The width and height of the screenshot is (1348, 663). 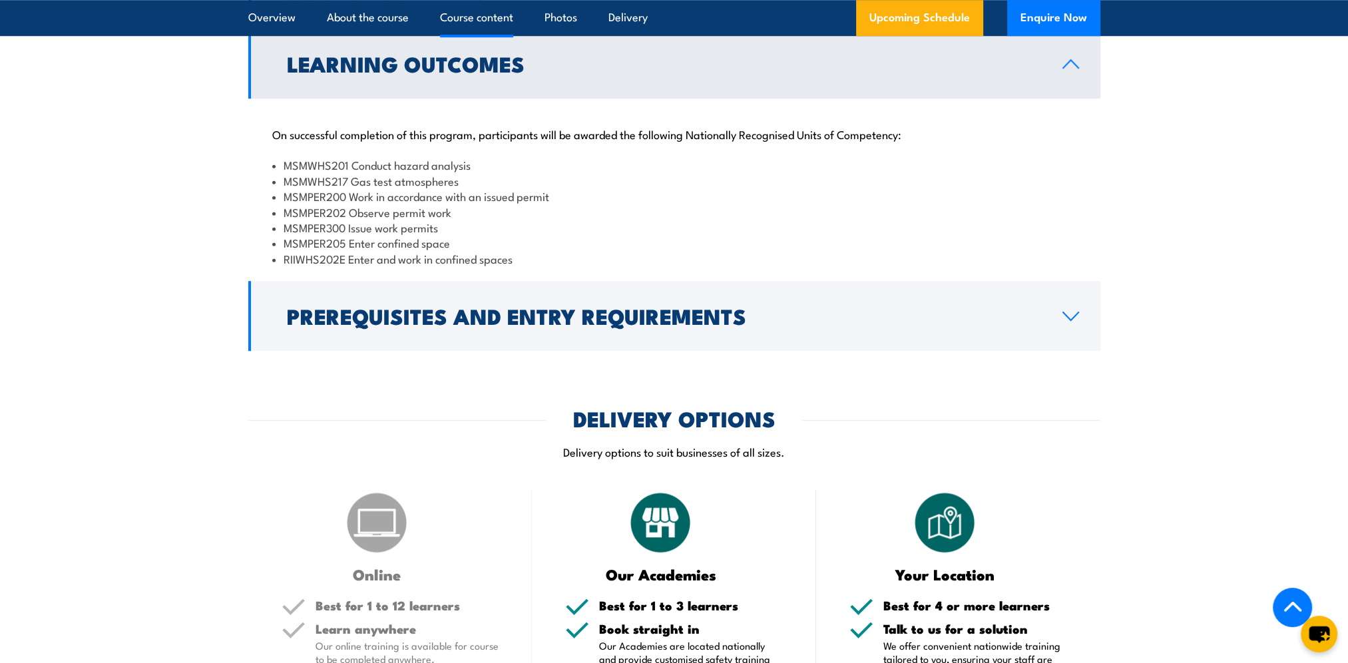 I want to click on li: MSMWHS201 Conduct hazard analysis, so click(x=675, y=164).